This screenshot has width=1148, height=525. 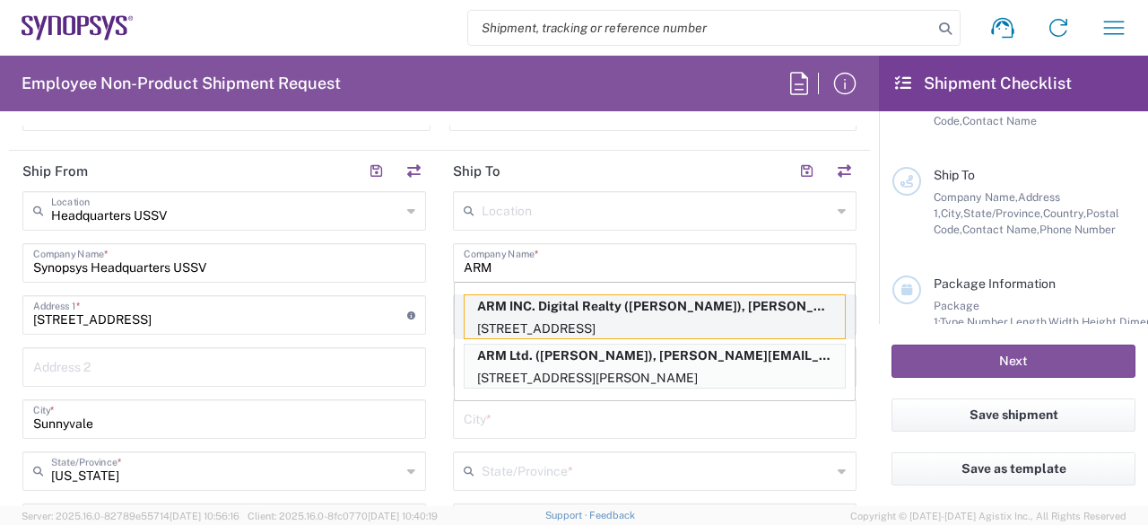 What do you see at coordinates (1064, 321) in the screenshot?
I see `span: Width,` at bounding box center [1064, 321].